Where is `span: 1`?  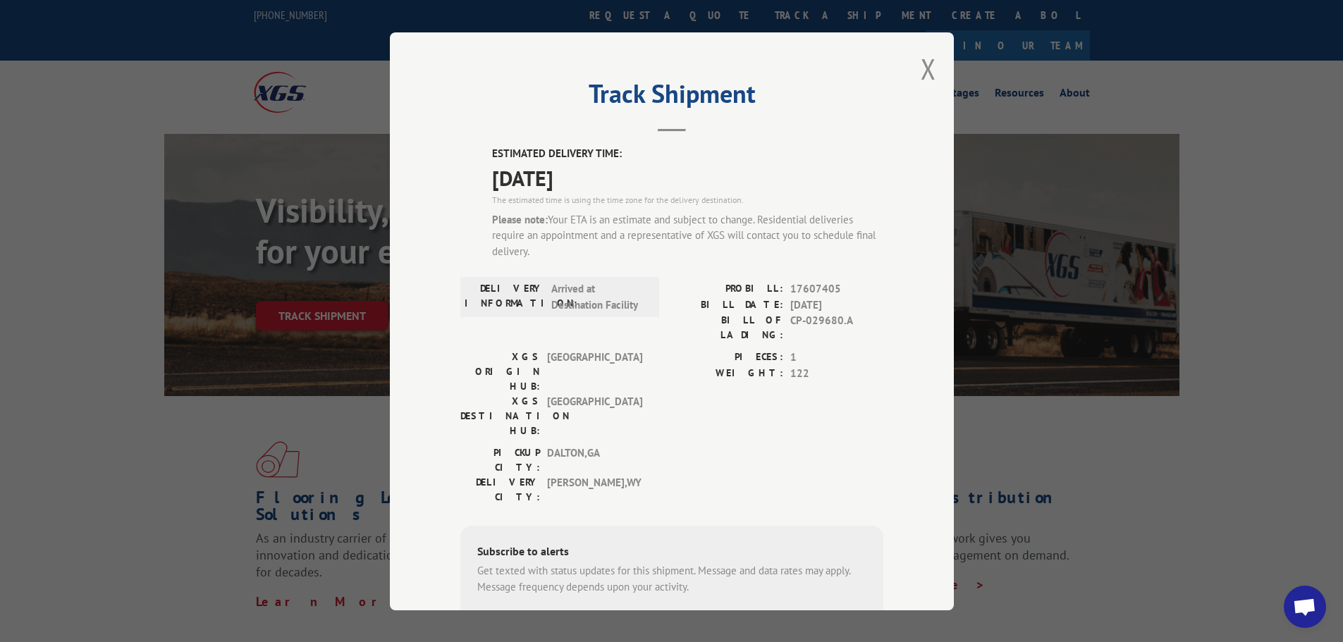
span: 1 is located at coordinates (837, 357).